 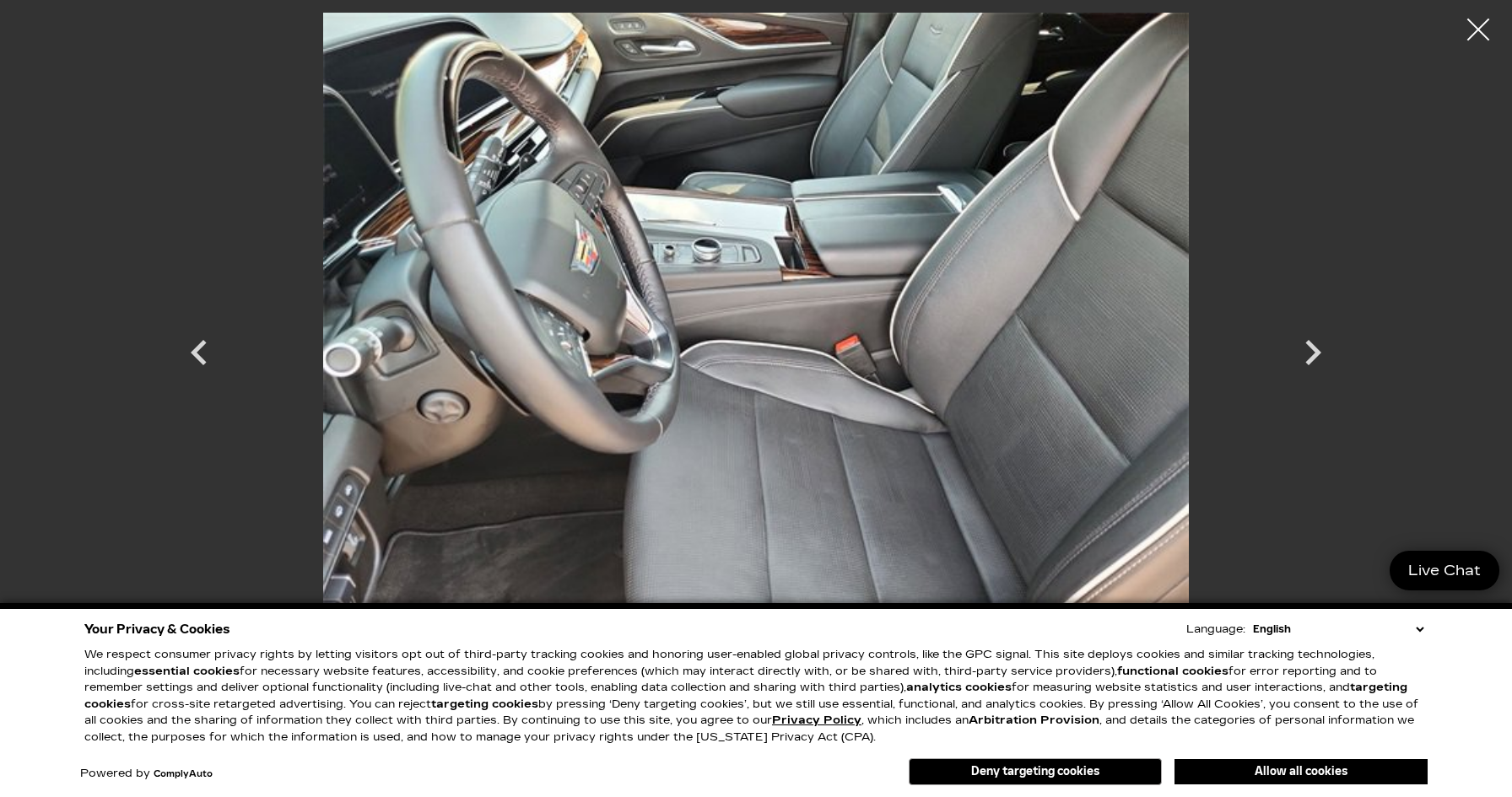 I want to click on strong: Arbitration Provision, so click(x=1034, y=720).